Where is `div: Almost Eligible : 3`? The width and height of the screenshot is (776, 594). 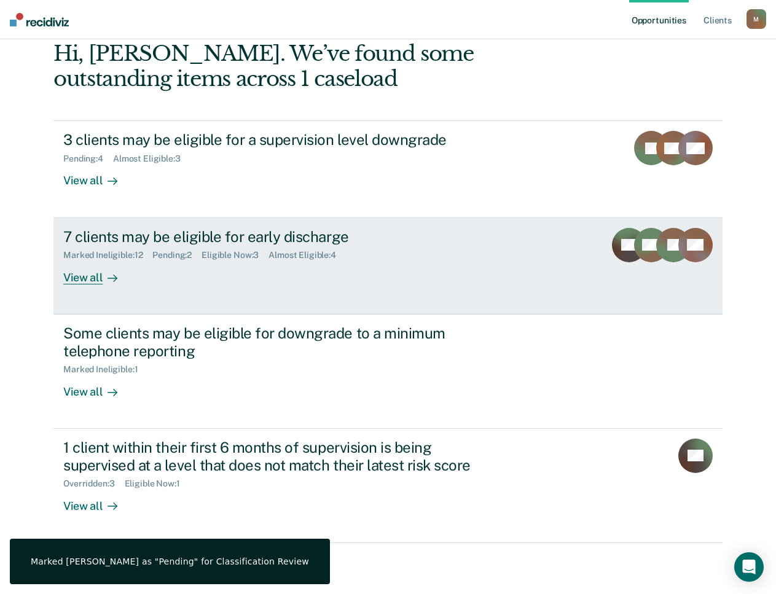 div: Almost Eligible : 3 is located at coordinates (152, 159).